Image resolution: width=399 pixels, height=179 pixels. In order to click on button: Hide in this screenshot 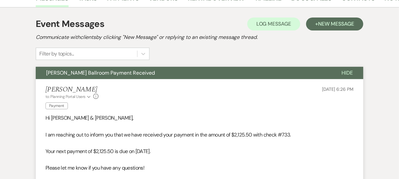, I will do `click(347, 73)`.